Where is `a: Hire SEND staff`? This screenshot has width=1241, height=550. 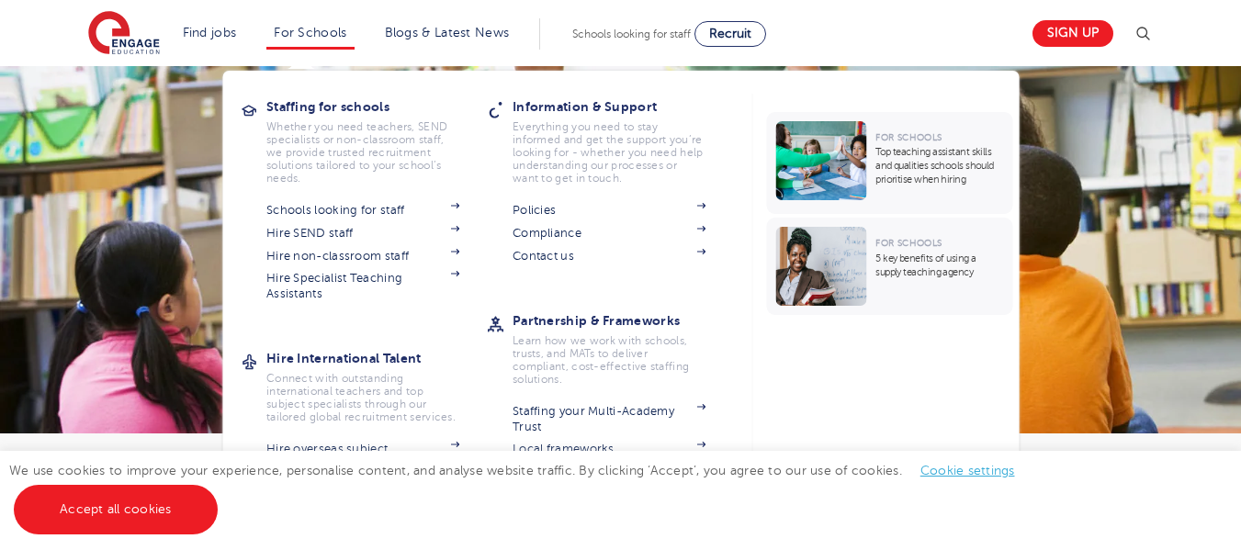
a: Hire SEND staff is located at coordinates (363, 233).